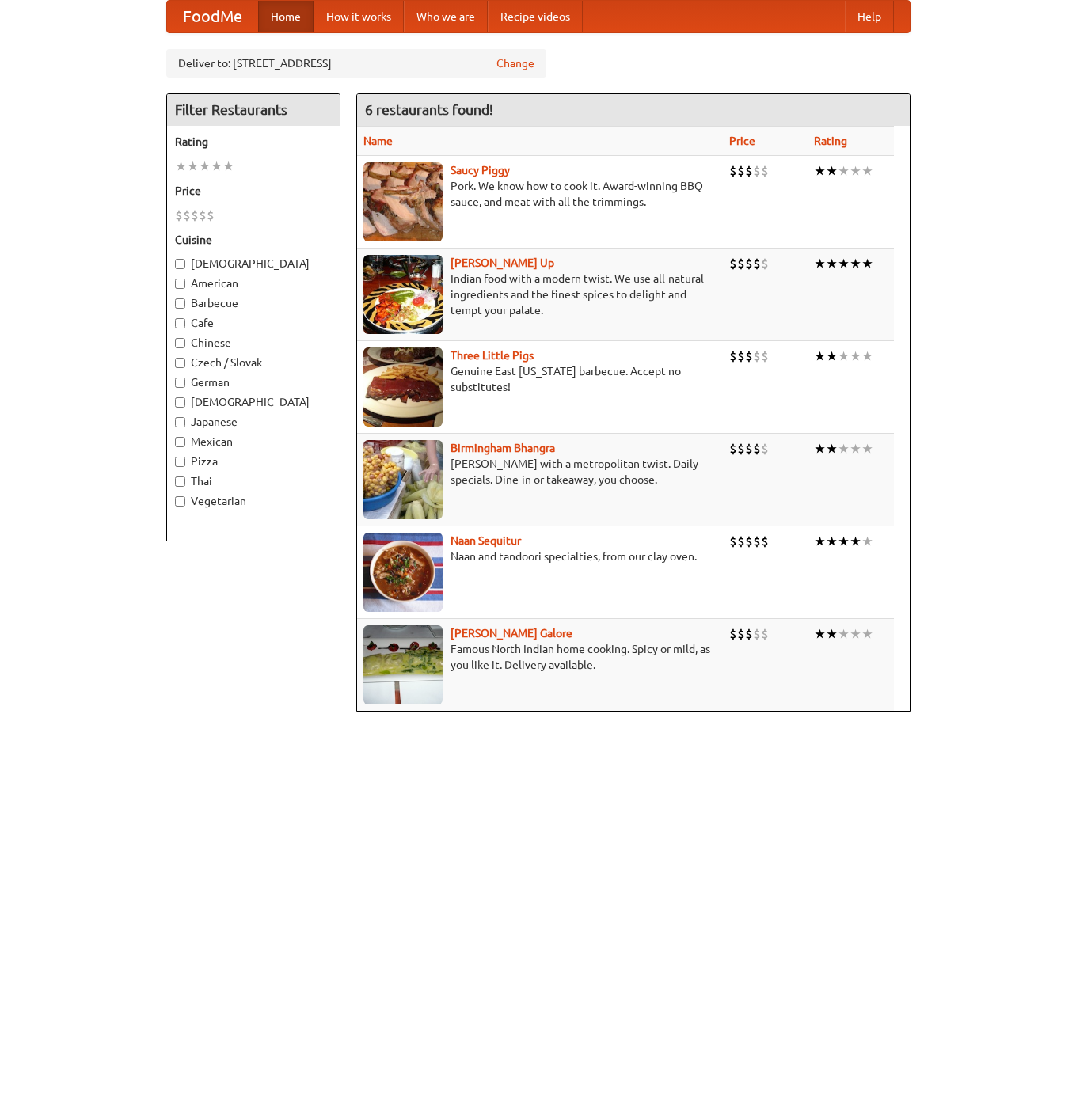 The width and height of the screenshot is (1076, 1120). What do you see at coordinates (403, 665) in the screenshot?
I see `img: currygalore.jpg` at bounding box center [403, 665].